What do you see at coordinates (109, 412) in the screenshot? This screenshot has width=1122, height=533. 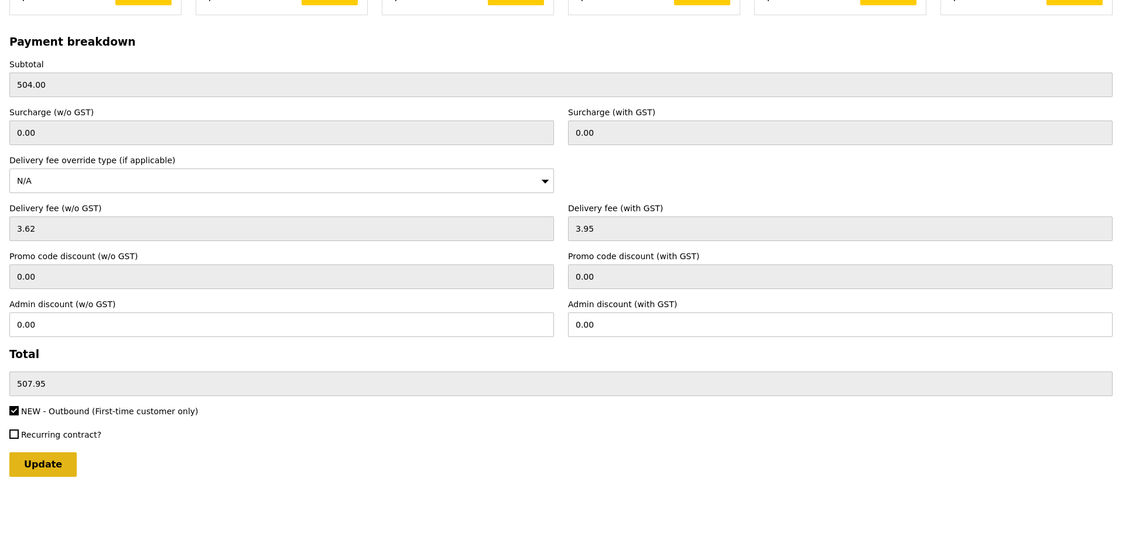 I see `span: NEW - Outbound (First-time customer only)` at bounding box center [109, 412].